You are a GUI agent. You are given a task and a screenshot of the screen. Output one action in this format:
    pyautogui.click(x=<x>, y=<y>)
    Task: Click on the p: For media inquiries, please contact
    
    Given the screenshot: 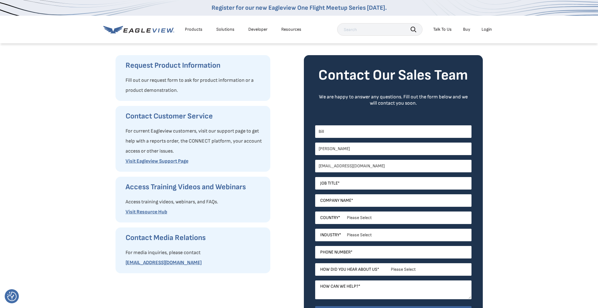 What is the action you would take?
    pyautogui.click(x=194, y=253)
    